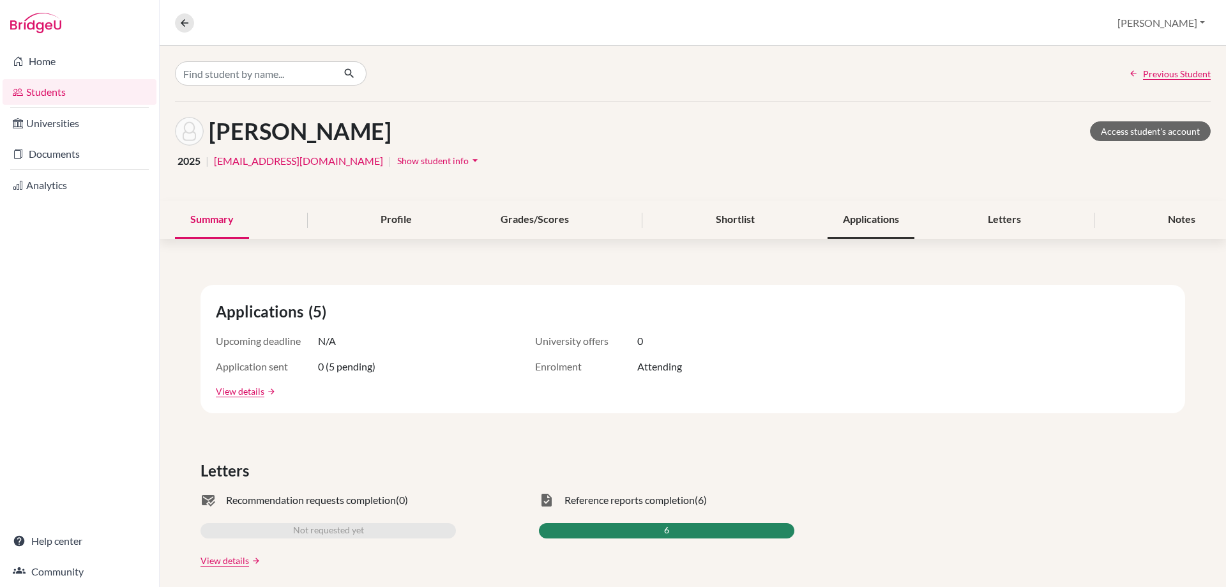 The image size is (1226, 587). Describe the element at coordinates (267, 366) in the screenshot. I see `span: Application sent` at that location.